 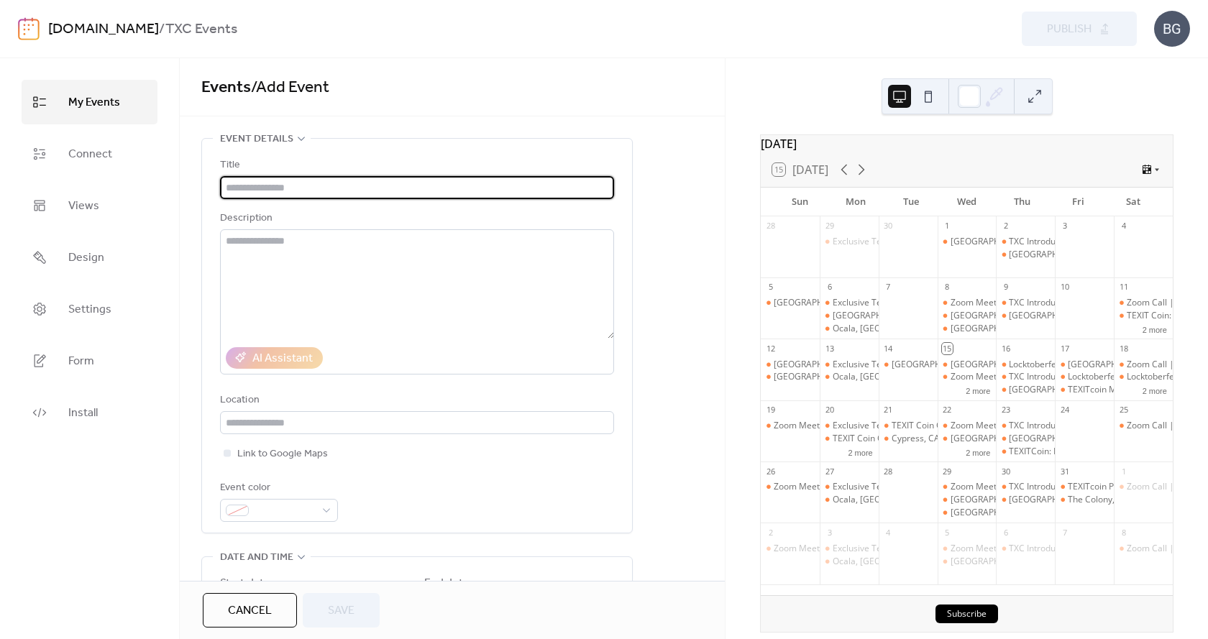 What do you see at coordinates (1123, 287) in the screenshot?
I see `div: 11` at bounding box center [1123, 287].